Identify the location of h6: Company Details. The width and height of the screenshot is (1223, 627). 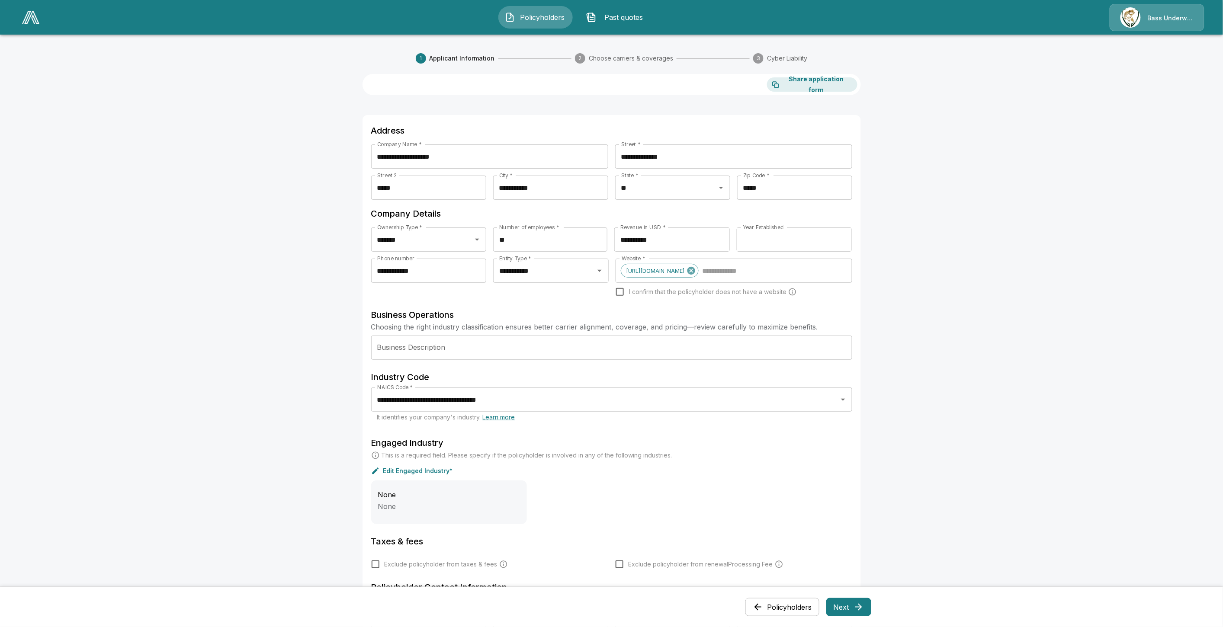
(612, 214).